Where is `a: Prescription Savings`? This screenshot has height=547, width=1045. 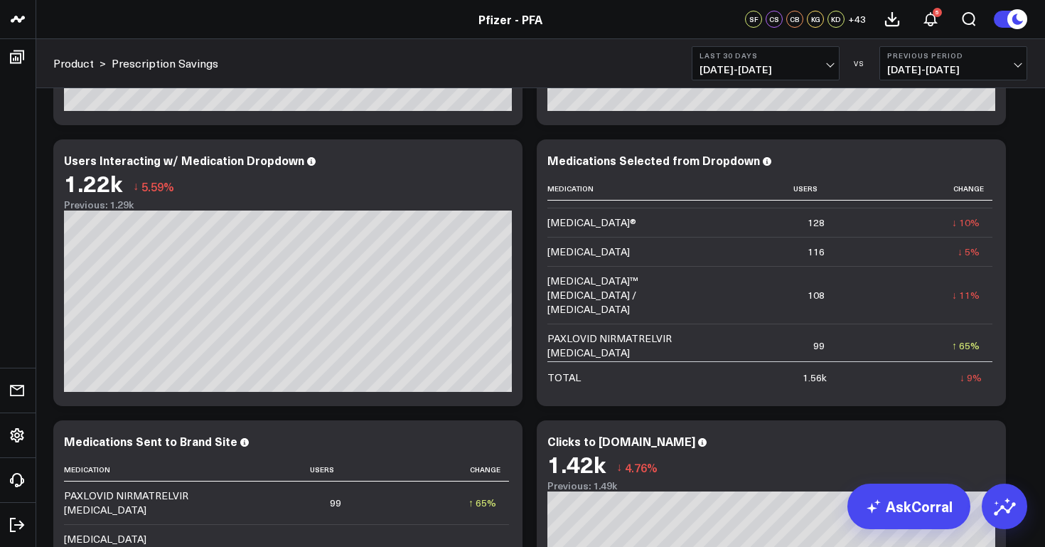 a: Prescription Savings is located at coordinates (165, 63).